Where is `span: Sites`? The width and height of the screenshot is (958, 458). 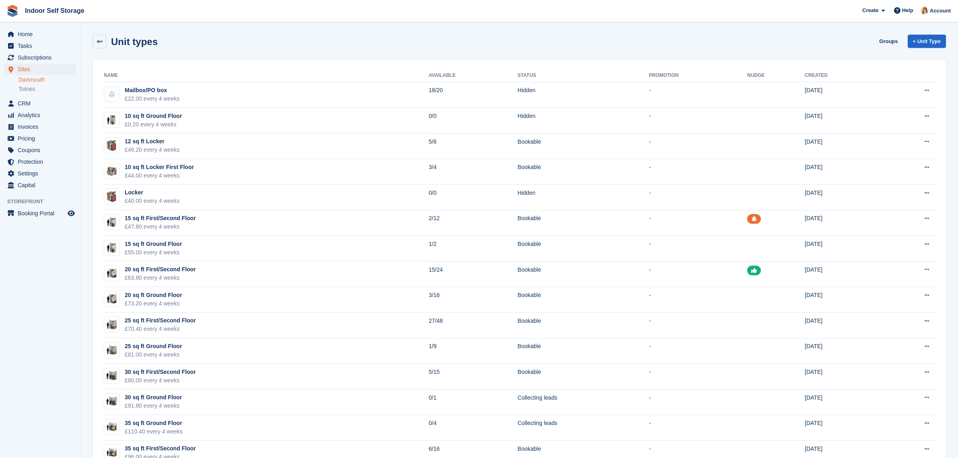 span: Sites is located at coordinates (42, 69).